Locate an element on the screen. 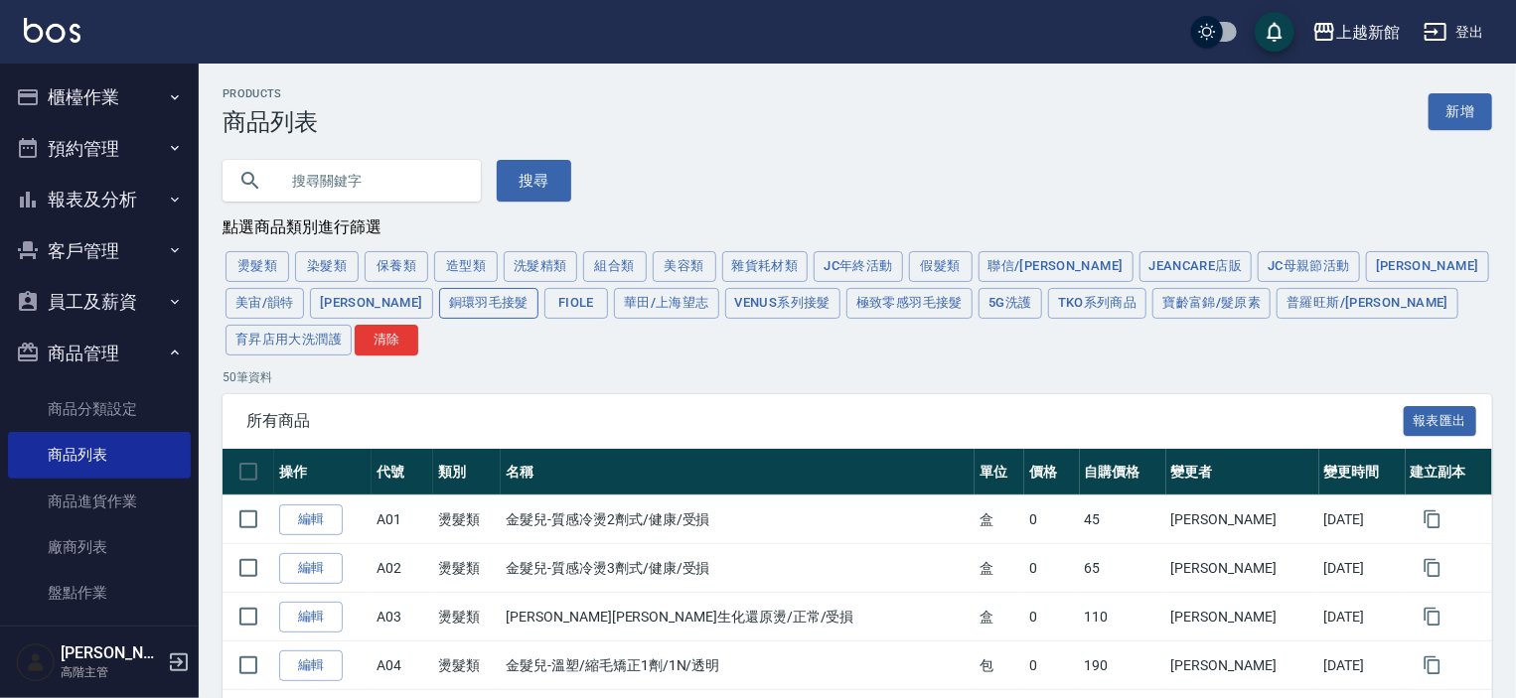 The height and width of the screenshot is (698, 1516). button: 櫃檯作業 is located at coordinates (99, 97).